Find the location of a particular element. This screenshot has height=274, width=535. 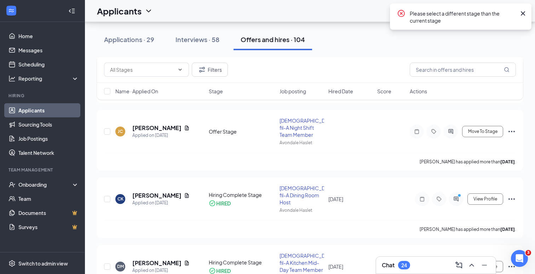

div: Applications · 29 is located at coordinates (129, 39).